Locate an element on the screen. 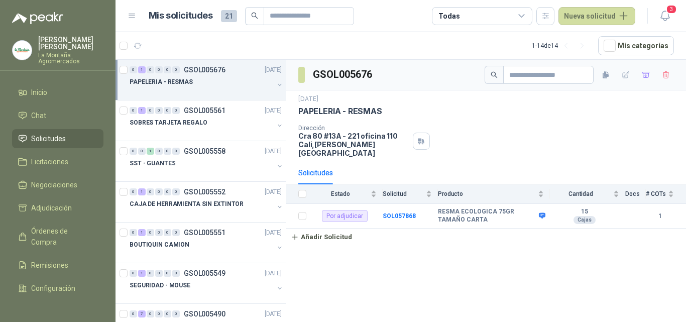 Image resolution: width=686 pixels, height=322 pixels. a: Inicio is located at coordinates (58, 92).